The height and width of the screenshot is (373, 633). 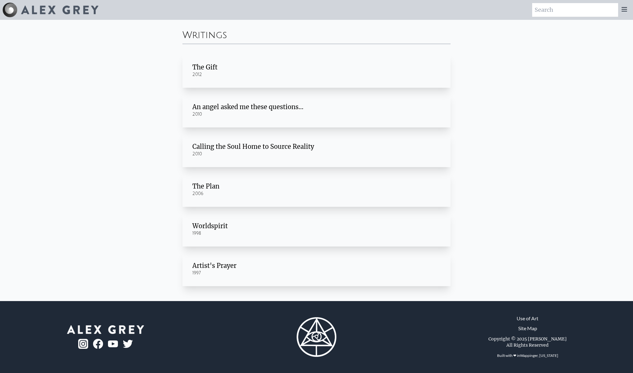 I want to click on img: twitter-logo.png, so click(x=128, y=344).